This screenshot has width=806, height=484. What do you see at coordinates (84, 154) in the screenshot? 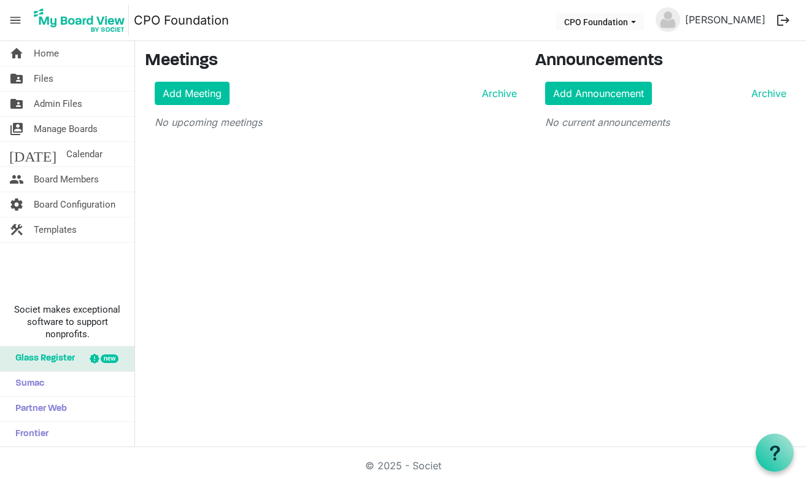
I see `span: Calendar` at bounding box center [84, 154].